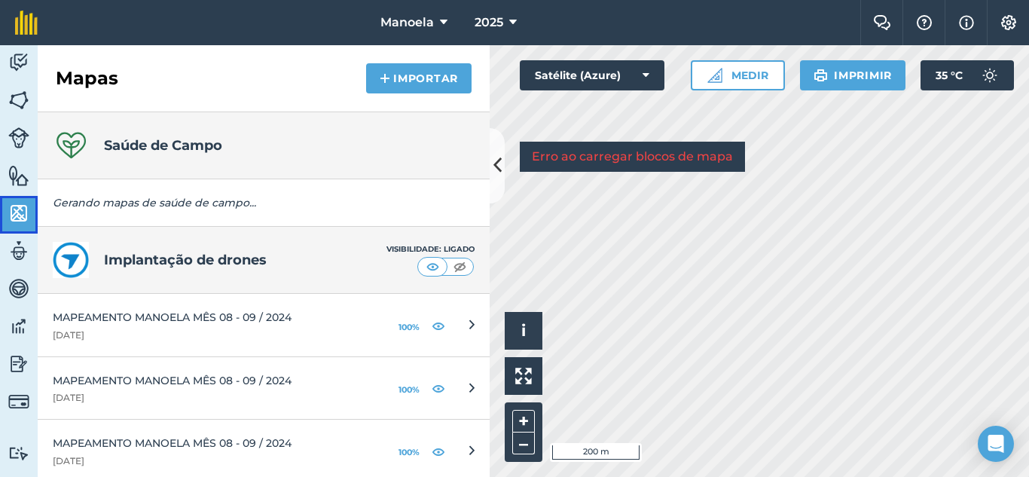 The image size is (1029, 477). Describe the element at coordinates (967, 75) in the screenshot. I see `button: 35 °C` at that location.